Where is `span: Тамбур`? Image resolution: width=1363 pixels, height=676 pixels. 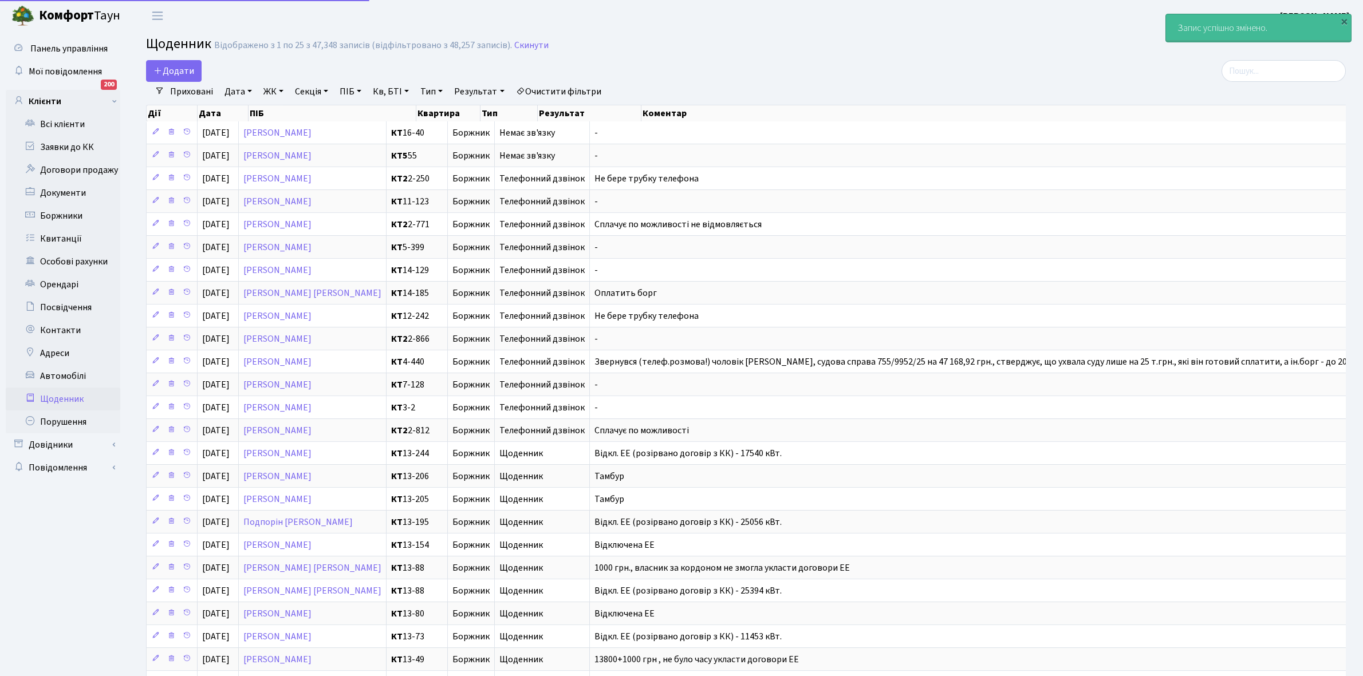
span: Тамбур is located at coordinates (609, 499).